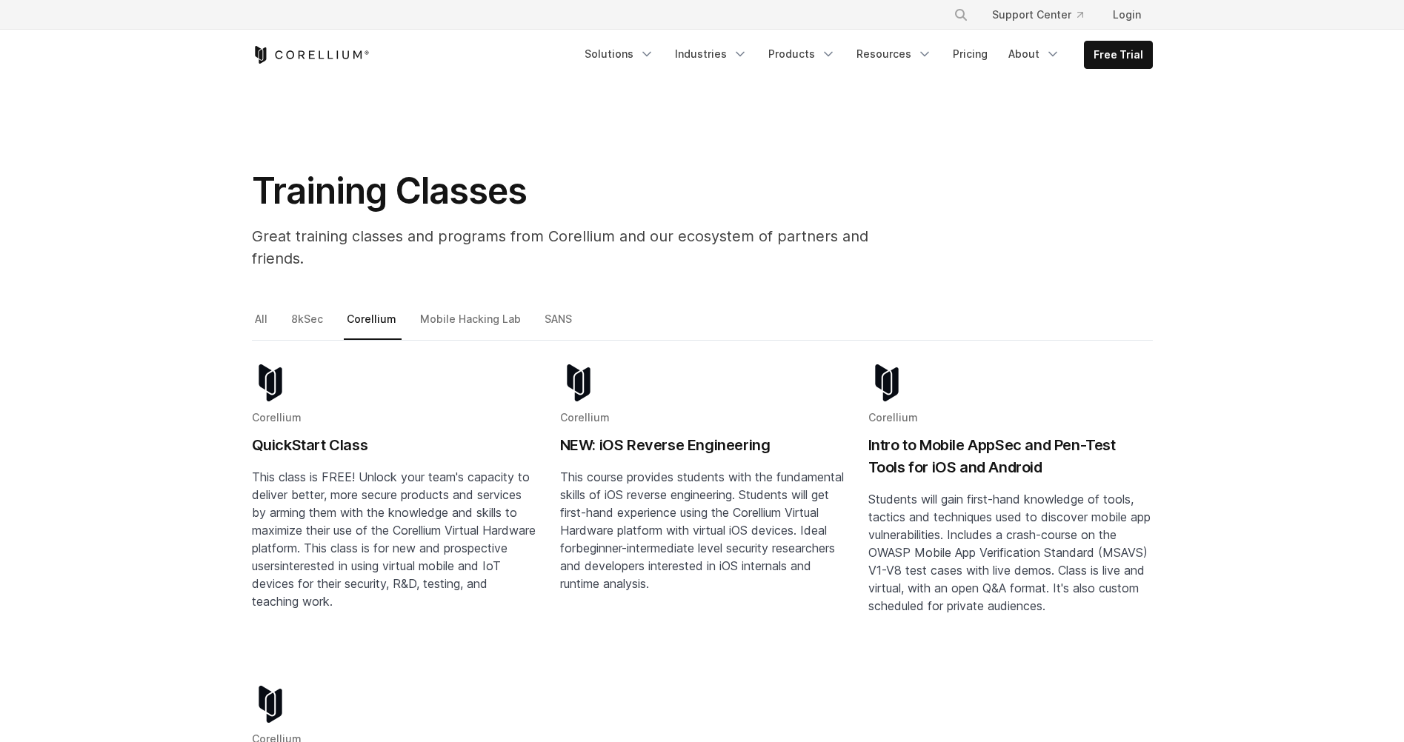  Describe the element at coordinates (373, 325) in the screenshot. I see `a: Corellium` at that location.